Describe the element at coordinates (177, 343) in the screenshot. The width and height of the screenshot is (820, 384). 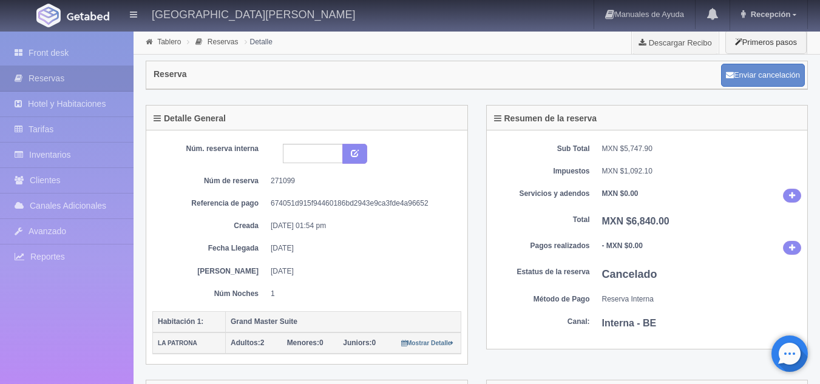
I see `small: LA PATRONA` at that location.